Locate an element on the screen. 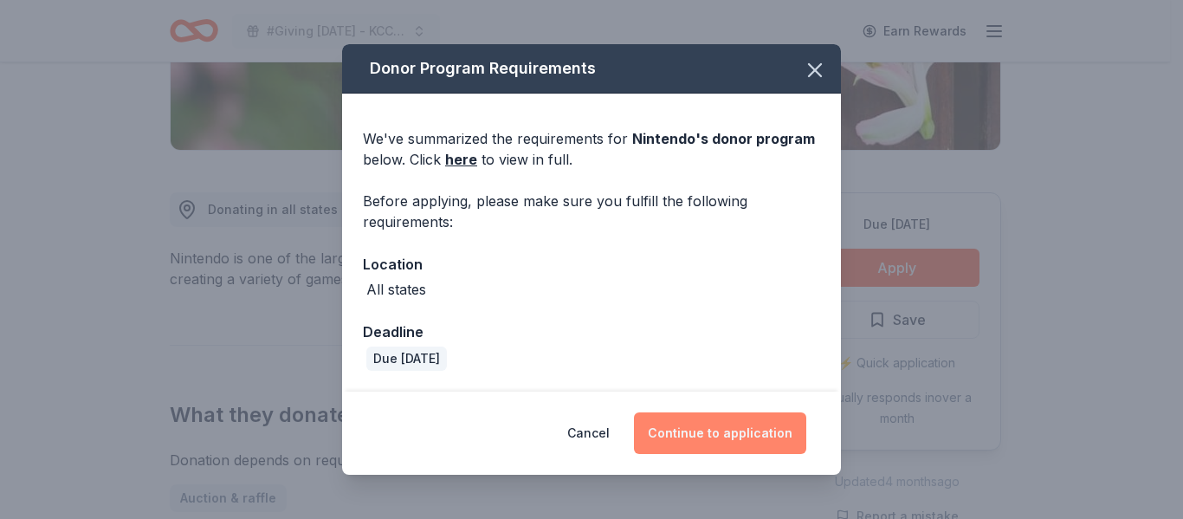 The width and height of the screenshot is (1183, 519). div: Location is located at coordinates (592, 264).